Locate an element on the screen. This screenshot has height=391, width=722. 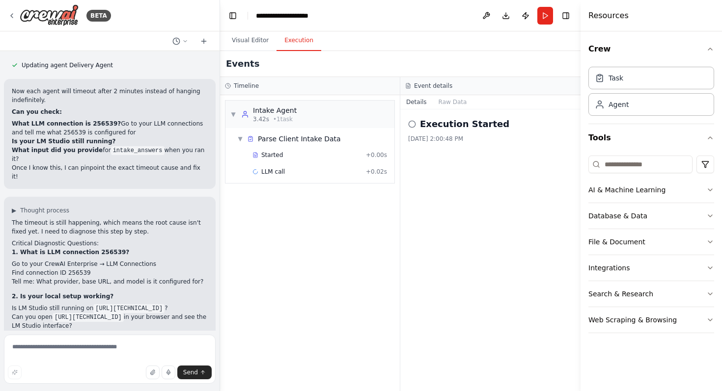
h2: Critical Diagnostic Questions: is located at coordinates (110, 244).